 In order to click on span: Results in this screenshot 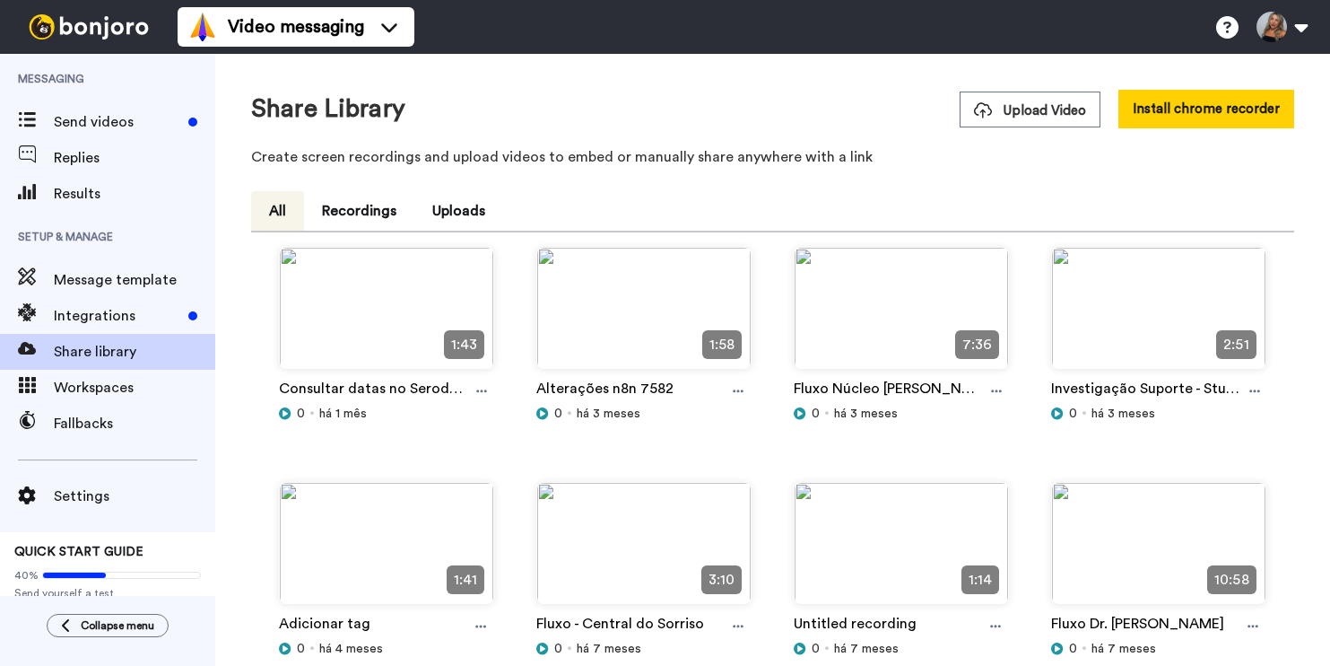, I will do `click(135, 194)`.